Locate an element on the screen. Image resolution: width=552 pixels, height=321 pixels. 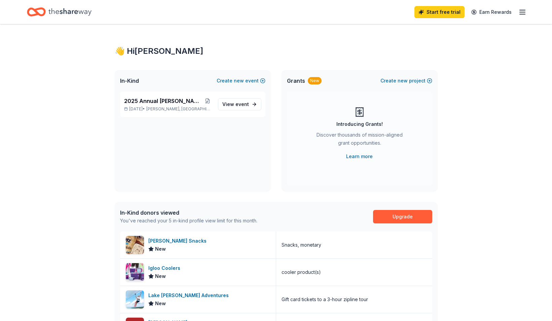
img: Image for Utz Snacks is located at coordinates (135, 245).